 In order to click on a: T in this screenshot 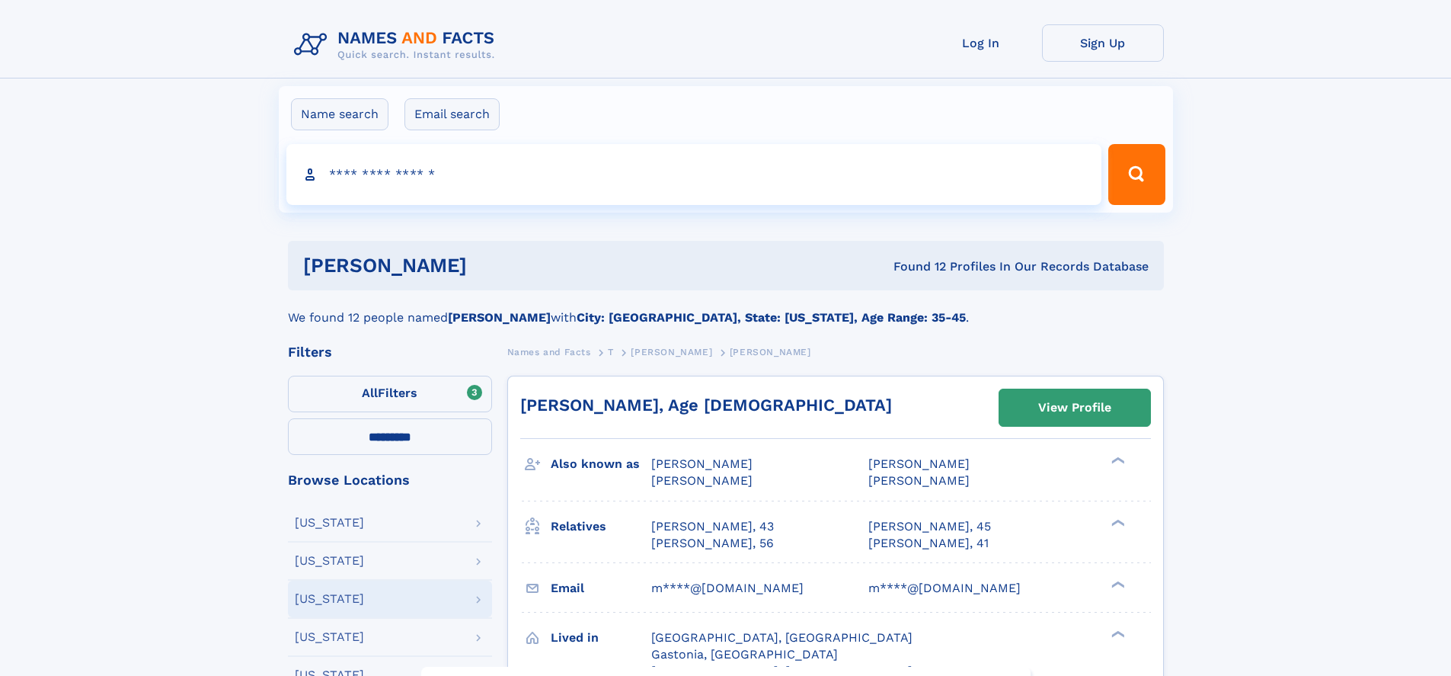, I will do `click(611, 351)`.